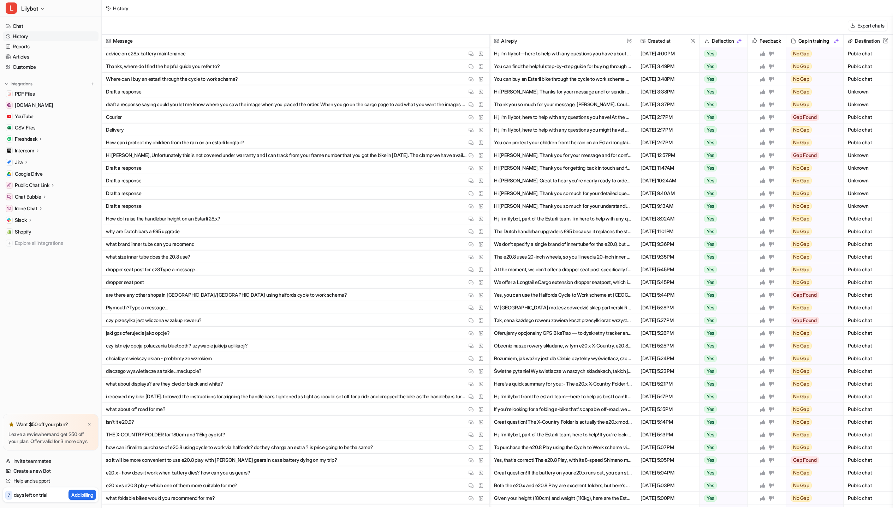 The width and height of the screenshot is (893, 508). Describe the element at coordinates (55, 243) in the screenshot. I see `span: Explore all integrations` at that location.